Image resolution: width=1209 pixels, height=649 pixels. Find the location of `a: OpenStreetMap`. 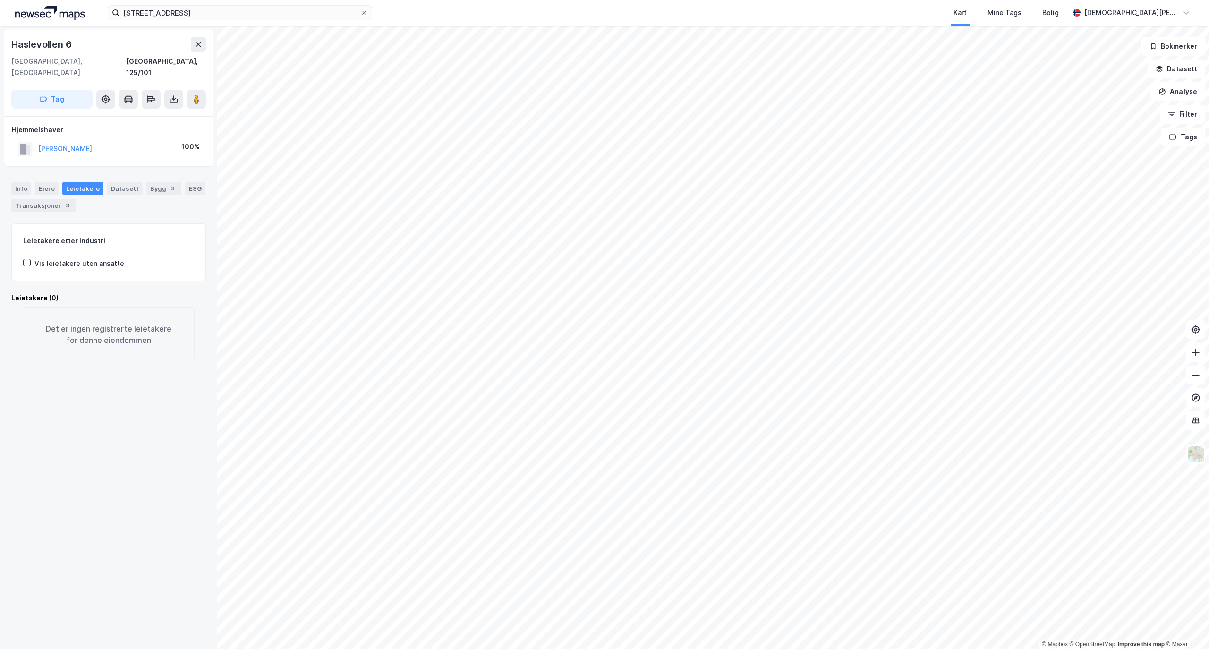

a: OpenStreetMap is located at coordinates (1092, 644).